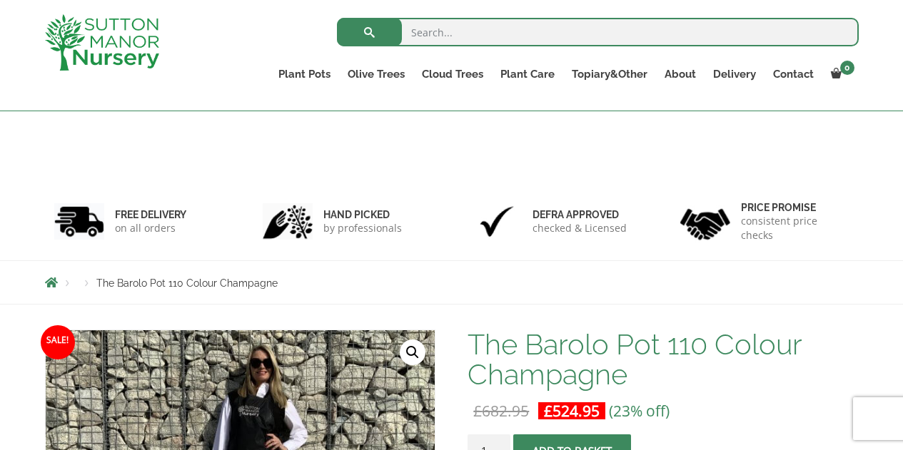 The image size is (903, 450). Describe the element at coordinates (840, 74) in the screenshot. I see `a: 0` at that location.